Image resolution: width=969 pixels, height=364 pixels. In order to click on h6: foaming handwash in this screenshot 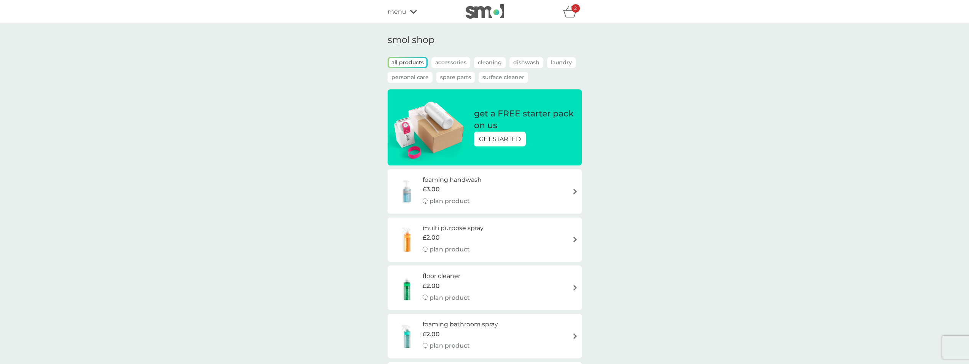, I will do `click(452, 180)`.